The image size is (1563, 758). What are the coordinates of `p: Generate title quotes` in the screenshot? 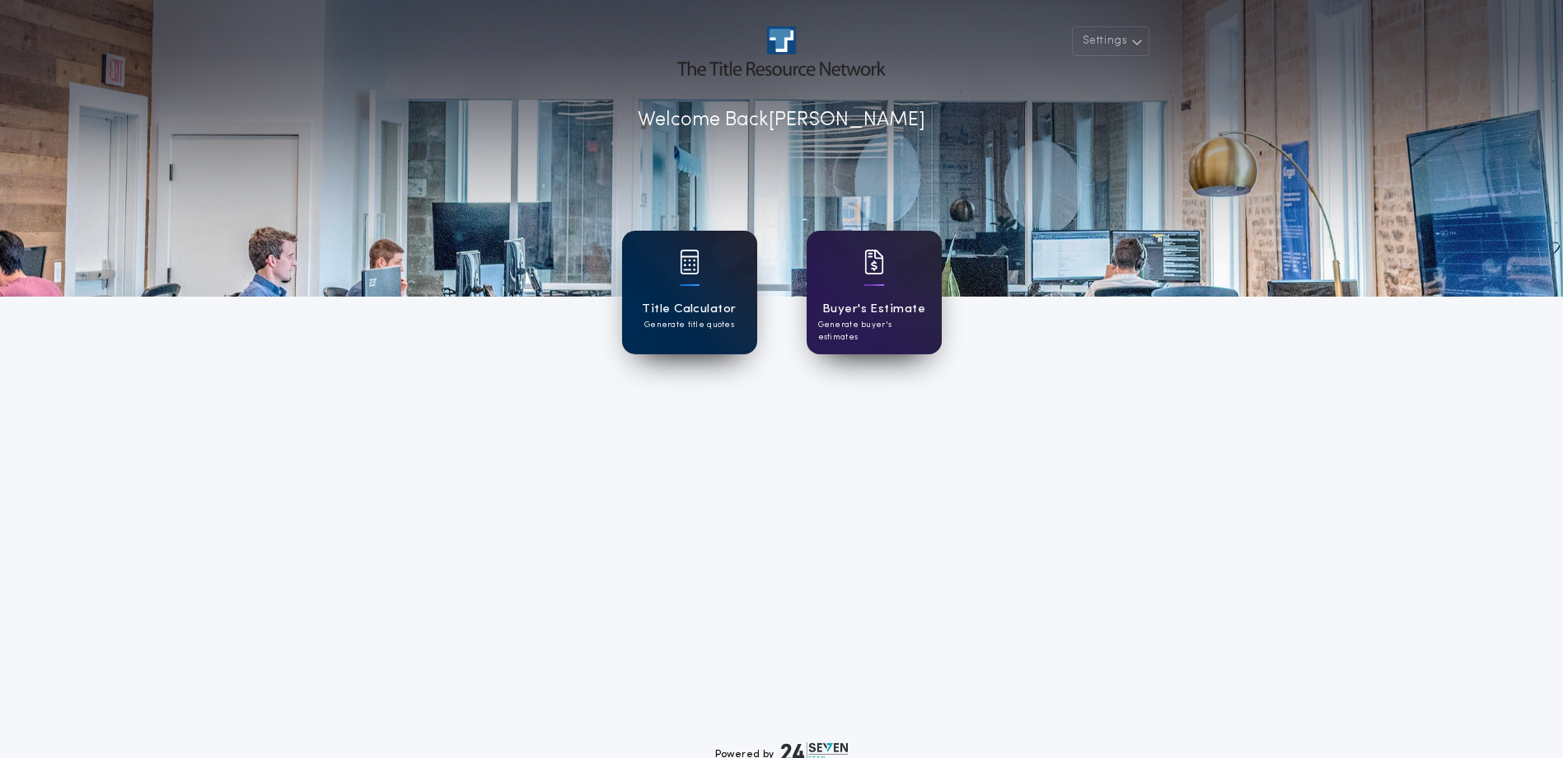 It's located at (689, 325).